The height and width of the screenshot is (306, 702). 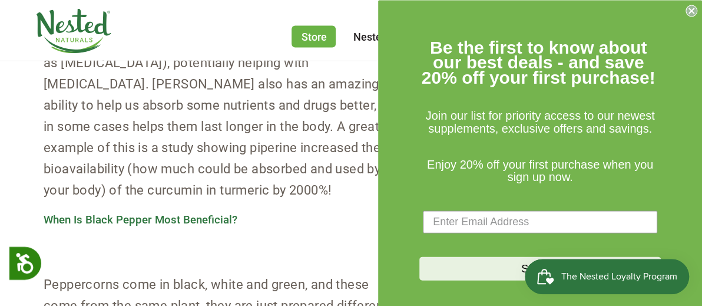 I want to click on span: Enjoy 20% off your first purchase when you sign up now., so click(x=540, y=170).